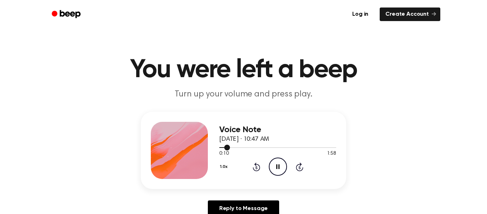  What do you see at coordinates (278, 129) in the screenshot?
I see `h3: Voice Note` at bounding box center [278, 129].